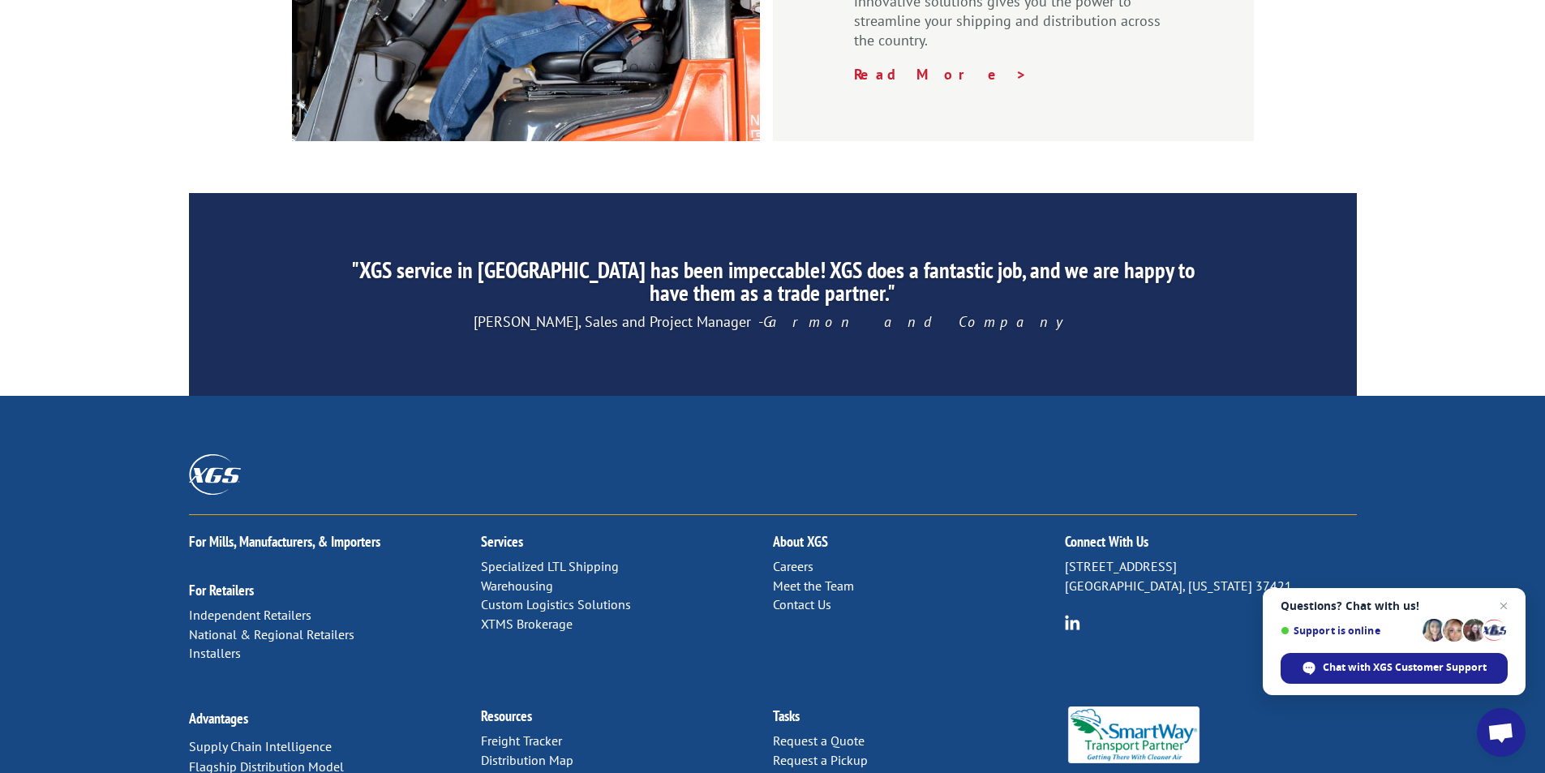 This screenshot has width=1545, height=773. Describe the element at coordinates (941, 74) in the screenshot. I see `a: Read More >` at that location.